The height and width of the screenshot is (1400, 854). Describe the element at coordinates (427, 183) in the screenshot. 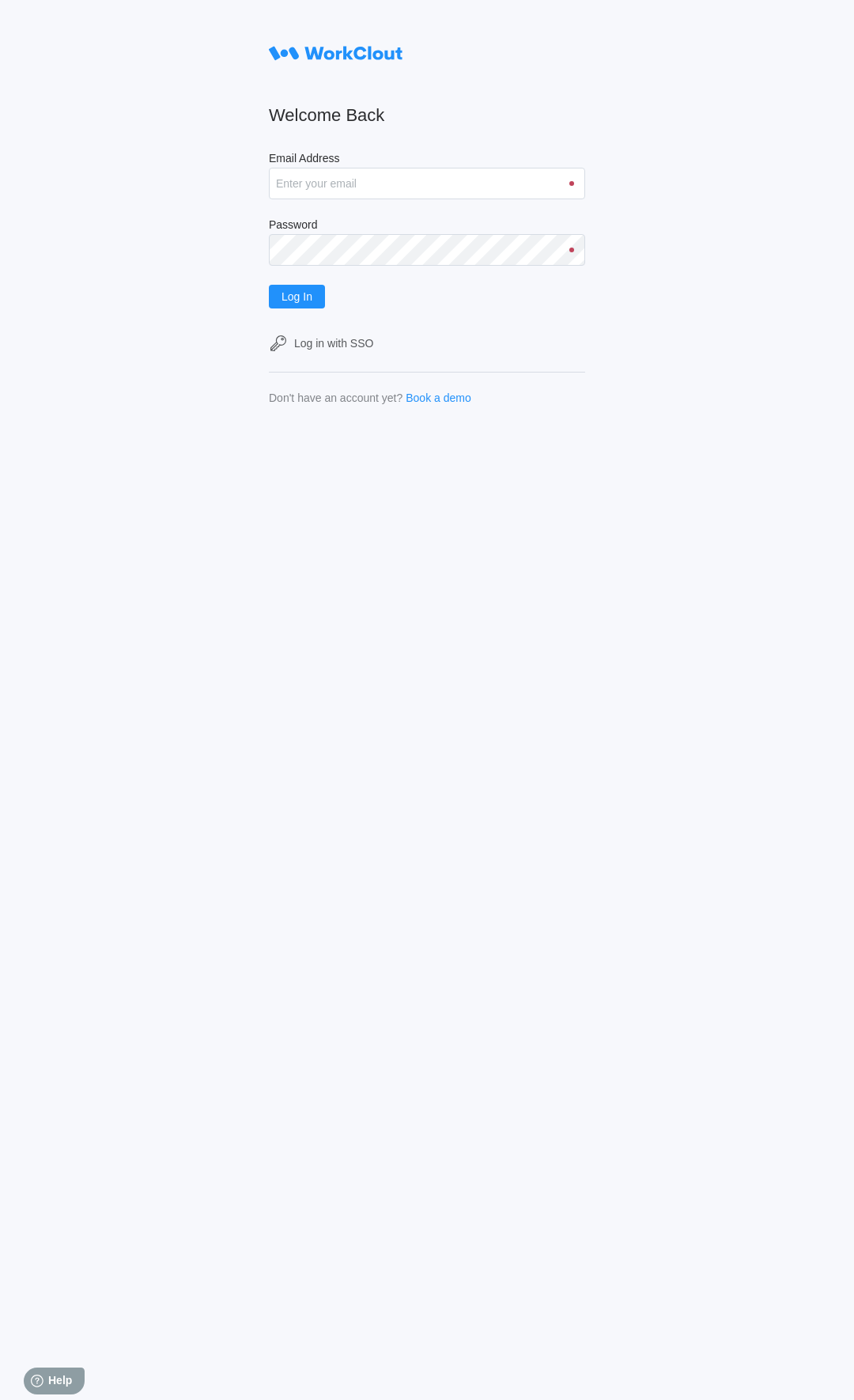

I see `input: Enter your email` at that location.